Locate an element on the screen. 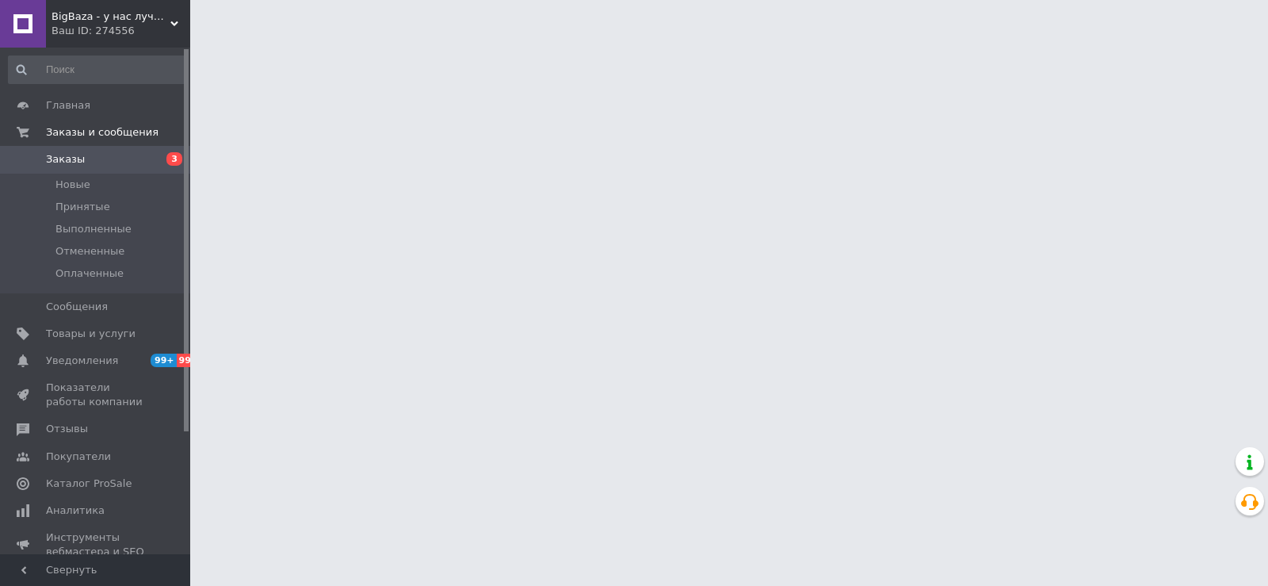 The height and width of the screenshot is (586, 1268). span: BigBaza - у нас лучшие цены! is located at coordinates (111, 17).